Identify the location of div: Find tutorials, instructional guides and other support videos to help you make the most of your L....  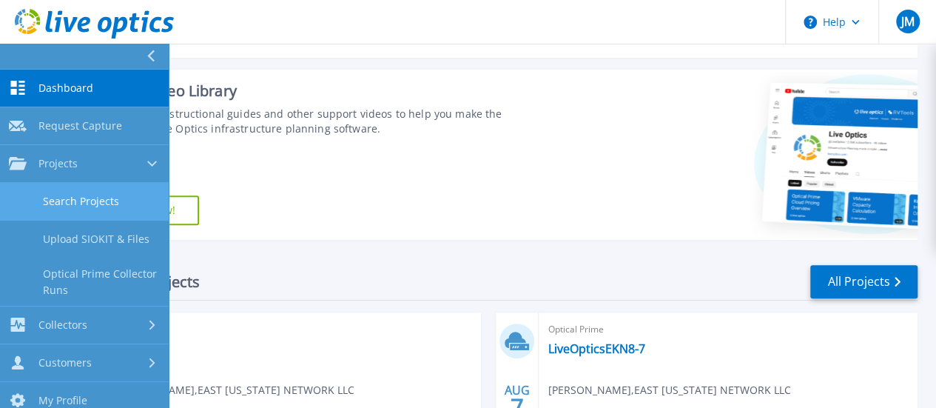
(306, 121).